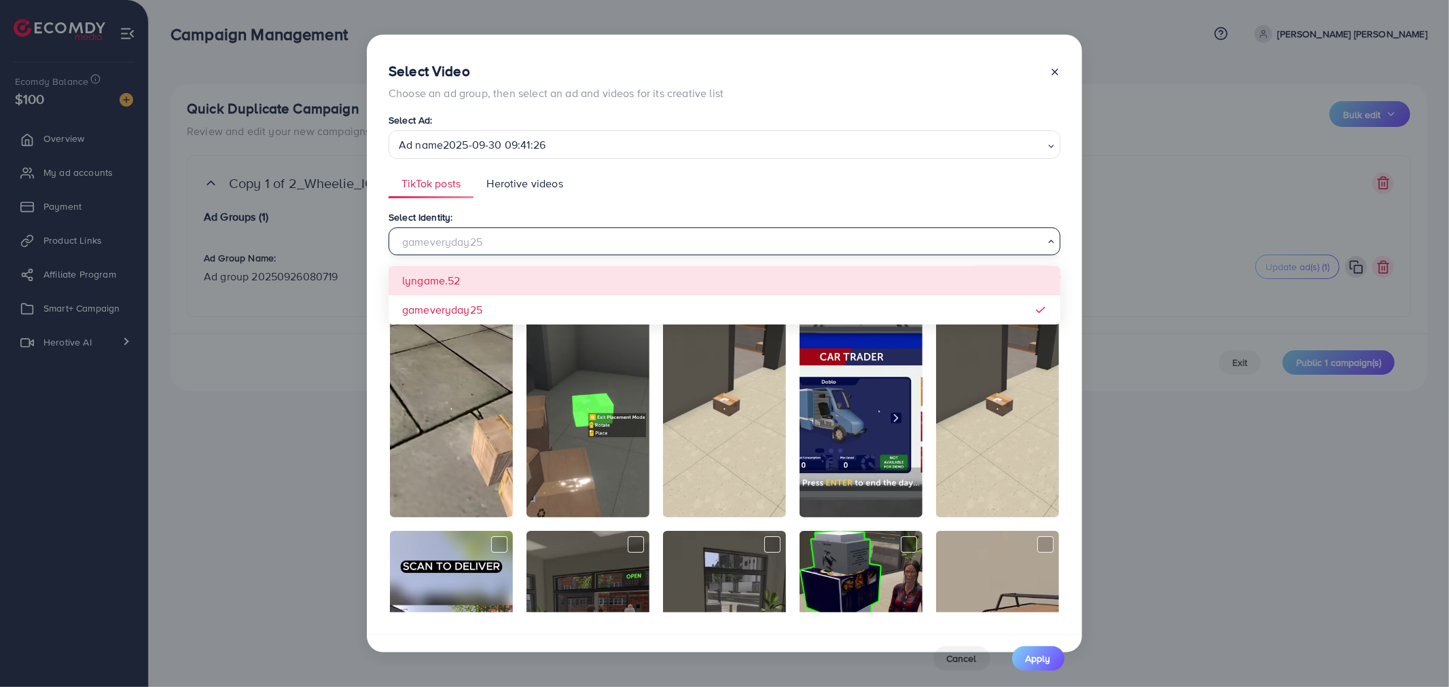  What do you see at coordinates (724, 409) in the screenshot?
I see `img: ogwLFfAleAIkFuzUBGbRLcCI5IDgLGekF8QQEU~tplv-noop.image` at bounding box center [724, 409].